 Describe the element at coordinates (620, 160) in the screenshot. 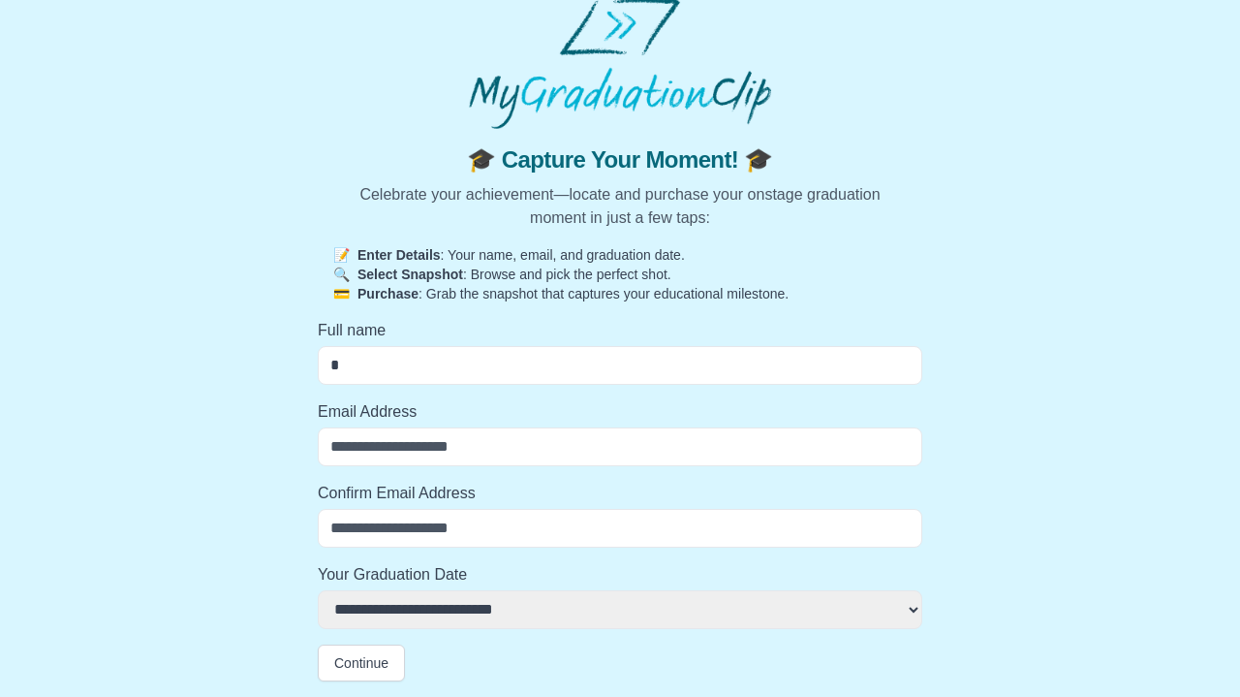

I see `span: 🎓 Capture Your Moment! 🎓` at that location.